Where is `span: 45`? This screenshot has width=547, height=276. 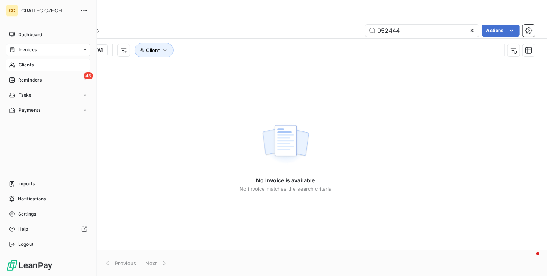
span: 45 is located at coordinates (88, 76).